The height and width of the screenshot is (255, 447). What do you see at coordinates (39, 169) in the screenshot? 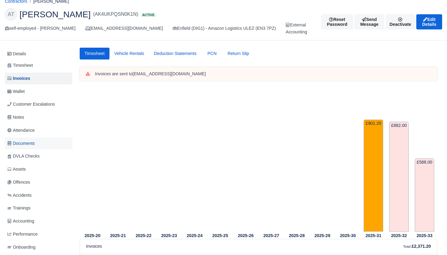
I see `a: Assets` at bounding box center [39, 169].